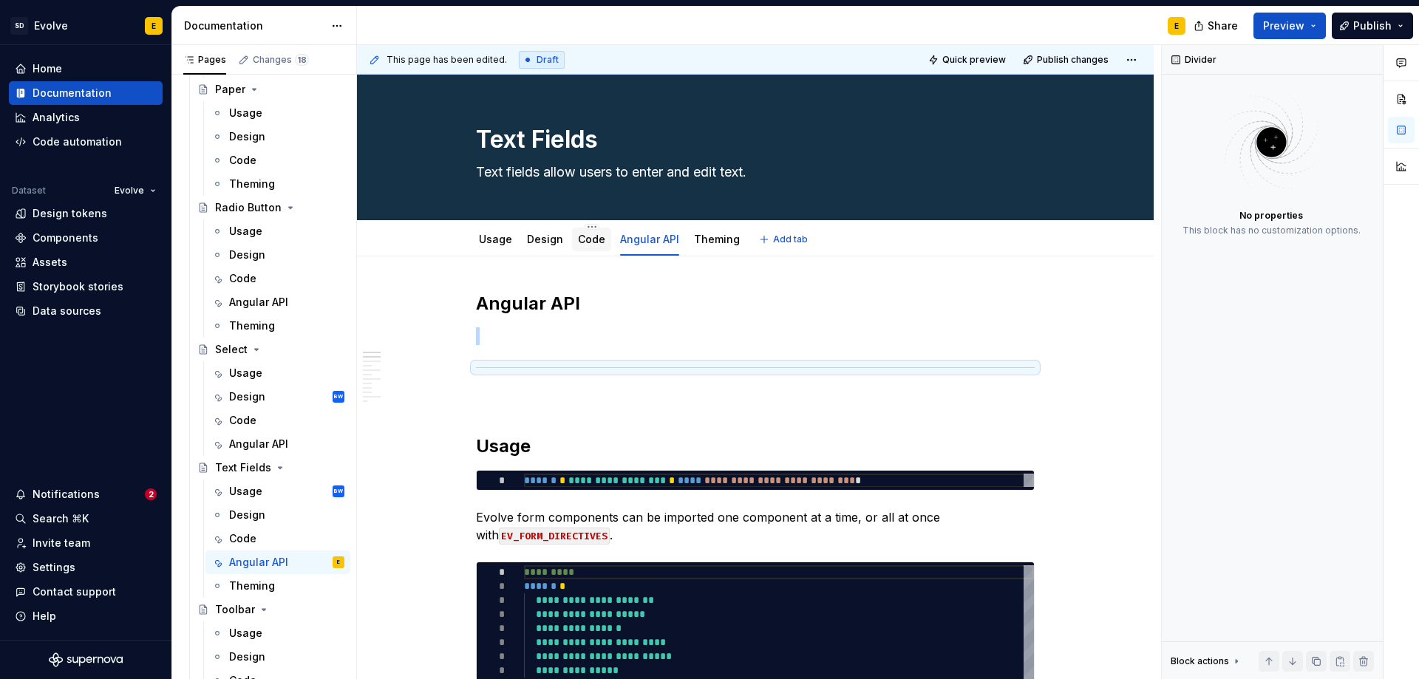 The image size is (1419, 679). I want to click on span: Share, so click(1223, 26).